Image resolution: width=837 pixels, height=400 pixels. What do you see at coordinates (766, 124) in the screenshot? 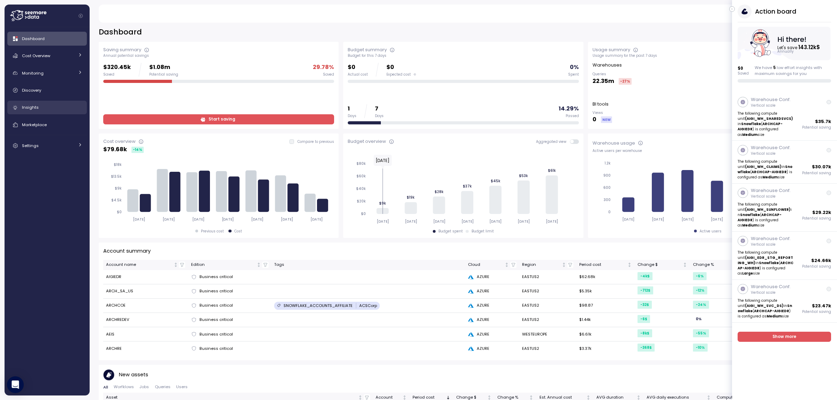
I see `p: The following compute unit in ( ) is configured as size` at bounding box center [766, 124].